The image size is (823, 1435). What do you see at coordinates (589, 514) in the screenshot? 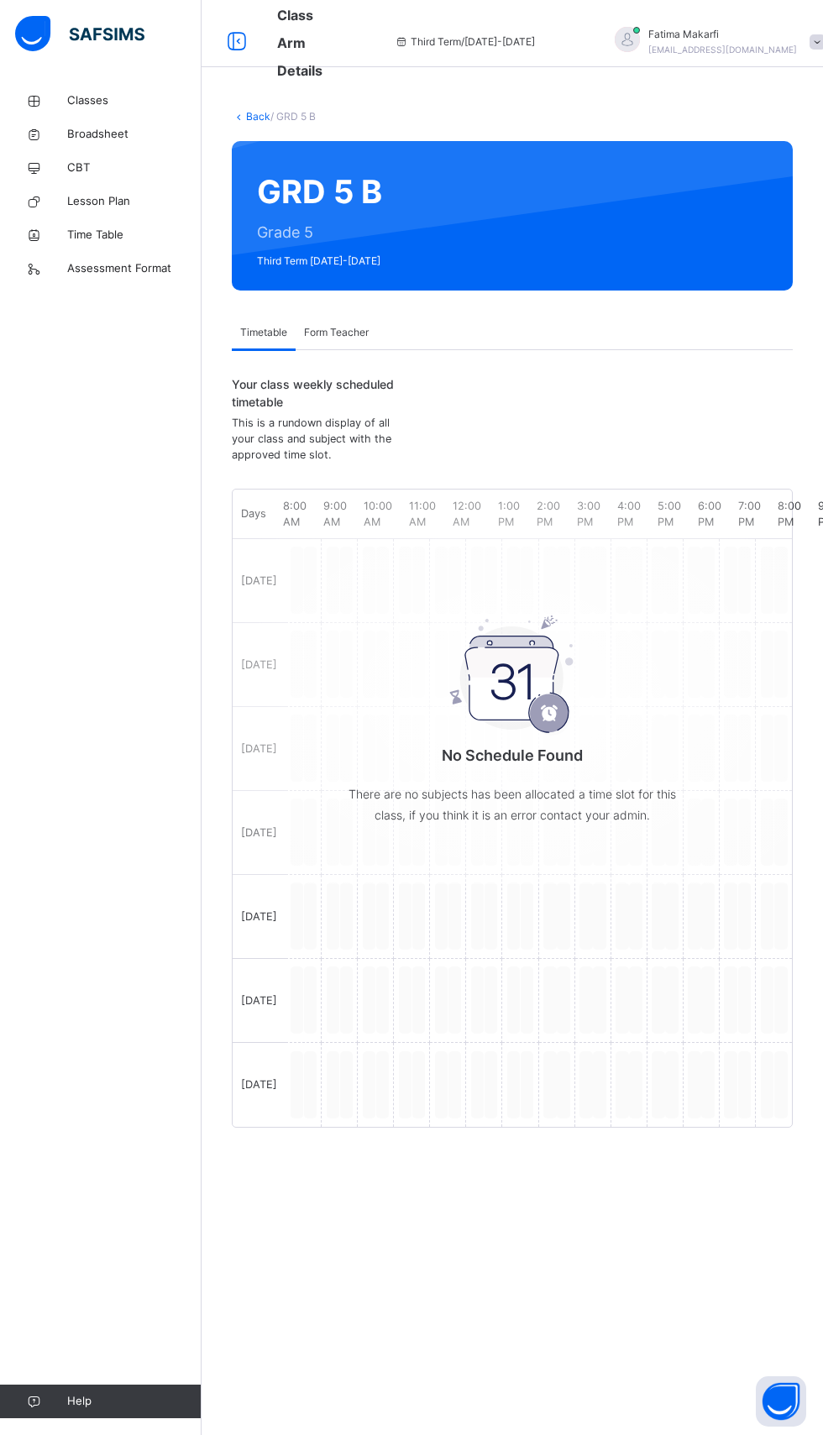
I see `div: 3:00 PM` at bounding box center [589, 514].